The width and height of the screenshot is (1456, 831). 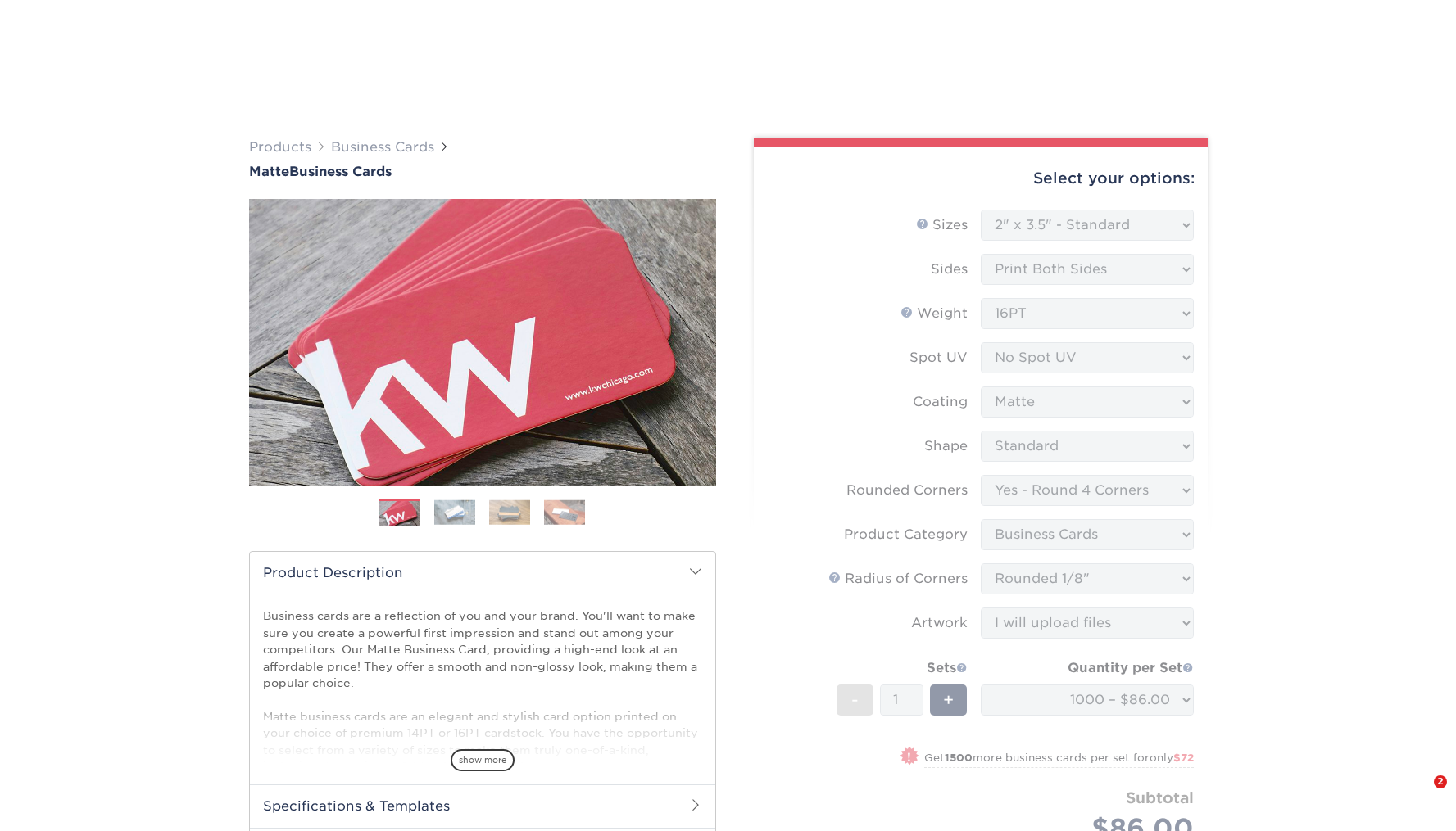 I want to click on div: Select your options:, so click(x=980, y=179).